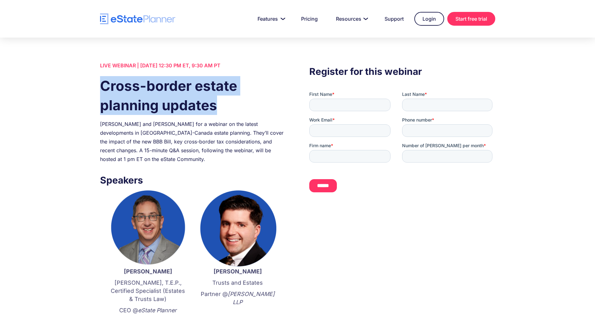 Image resolution: width=595 pixels, height=327 pixels. What do you see at coordinates (471, 19) in the screenshot?
I see `a: Start free trial` at bounding box center [471, 19].